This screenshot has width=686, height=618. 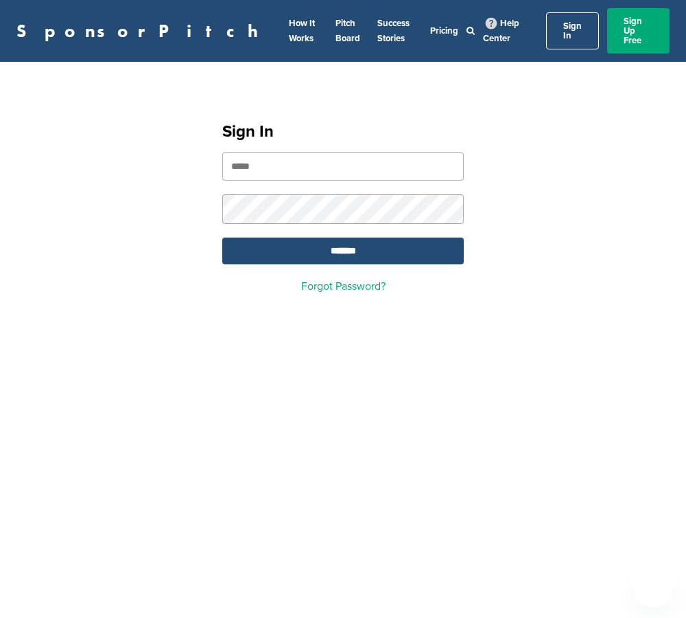 I want to click on a: Success Stories, so click(x=393, y=31).